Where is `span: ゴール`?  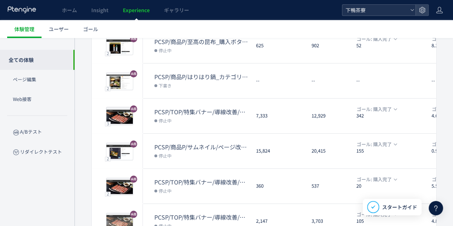
span: ゴール is located at coordinates (91, 29).